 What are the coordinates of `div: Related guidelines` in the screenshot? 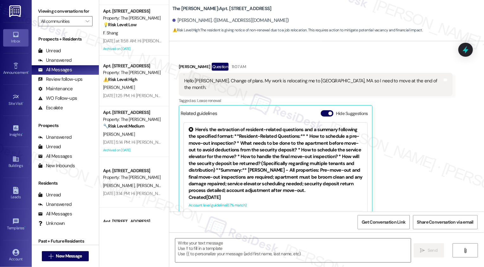 It's located at (199, 115).